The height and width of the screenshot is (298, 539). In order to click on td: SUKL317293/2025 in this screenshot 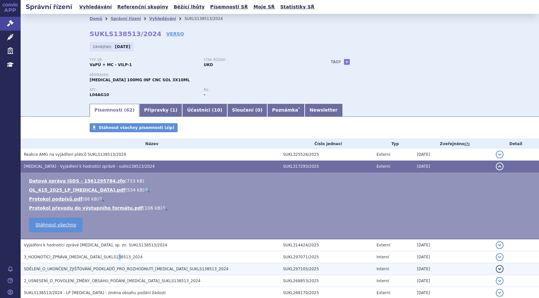, I will do `click(326, 166)`.